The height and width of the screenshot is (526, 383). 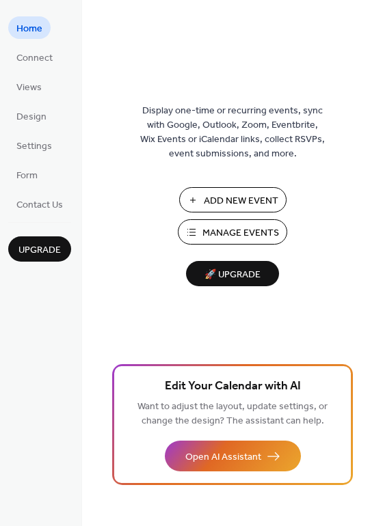 I want to click on span: Upgrade, so click(x=40, y=250).